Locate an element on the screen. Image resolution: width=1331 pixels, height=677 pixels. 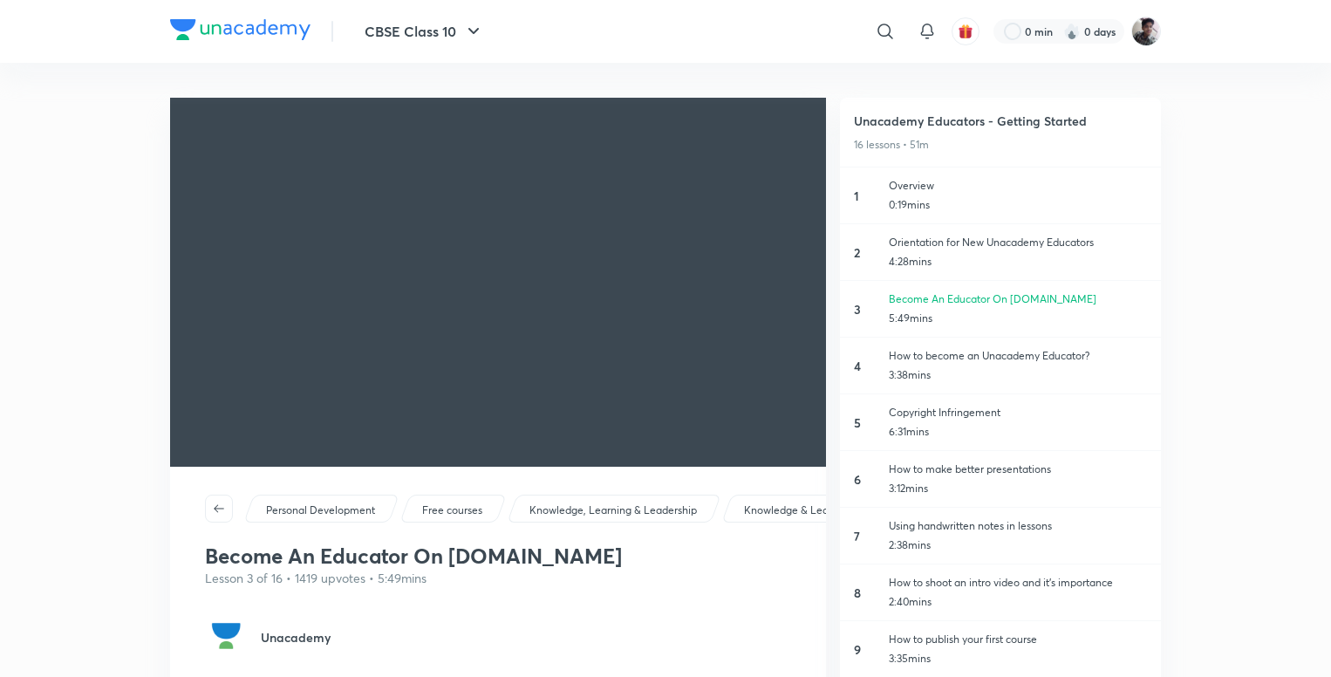
h6: 4 is located at coordinates (866, 366).